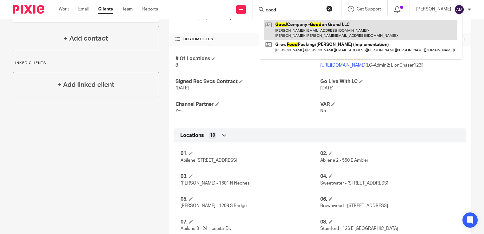  Describe the element at coordinates (392, 81) in the screenshot. I see `h4: Go Live With LC` at that location.